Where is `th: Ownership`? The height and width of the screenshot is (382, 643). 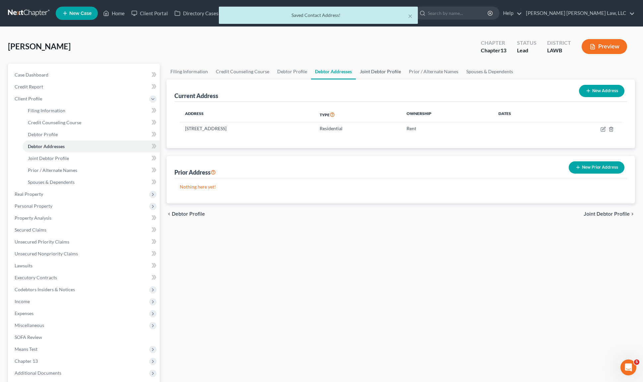 th: Ownership is located at coordinates (447, 115).